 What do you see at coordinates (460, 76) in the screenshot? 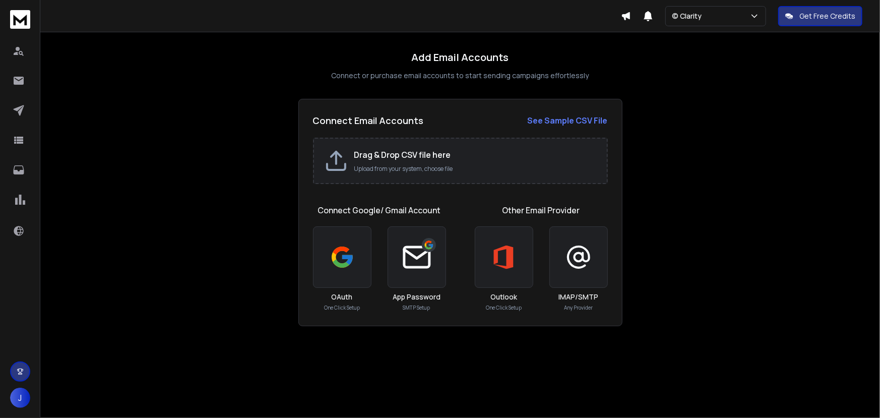
I see `p: Connect or purchase email accounts to start sending campaigns effortlessly` at bounding box center [460, 76].